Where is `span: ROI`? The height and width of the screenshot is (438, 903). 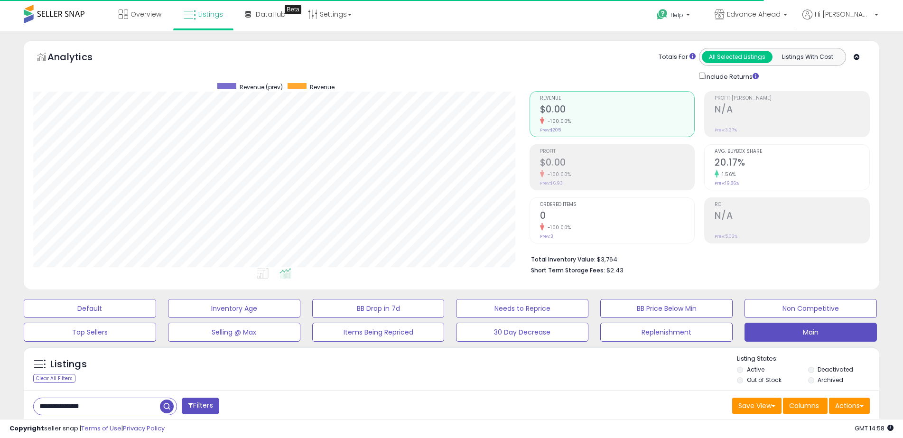 span: ROI is located at coordinates (792, 204).